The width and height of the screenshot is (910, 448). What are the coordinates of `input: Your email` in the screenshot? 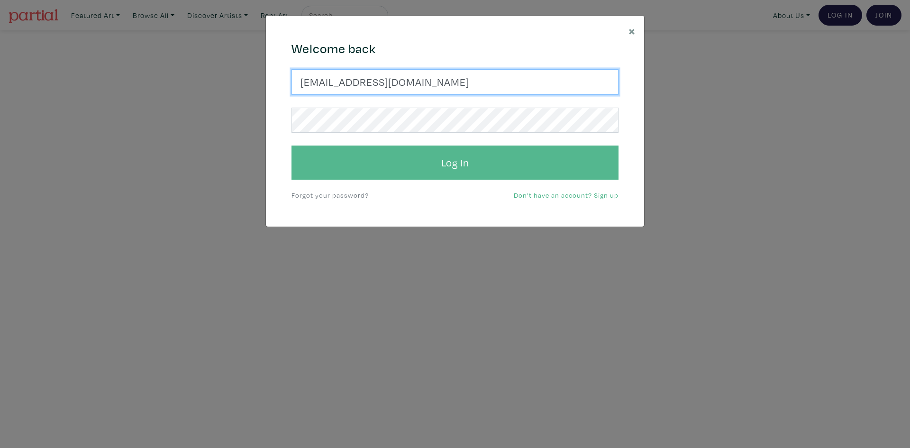 It's located at (455, 82).